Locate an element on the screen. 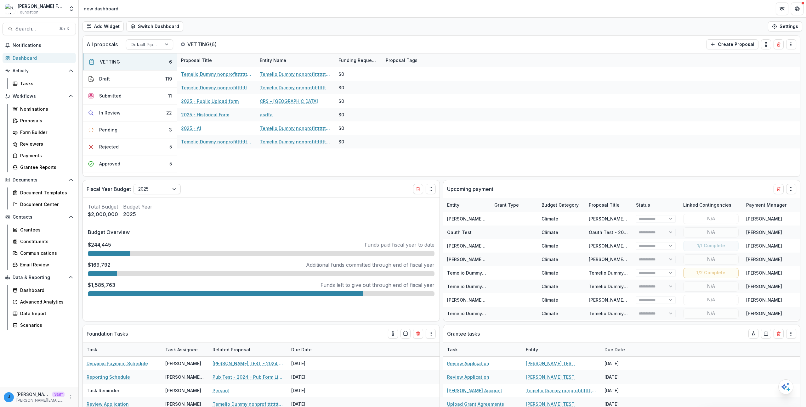 The height and width of the screenshot is (407, 806). p: Funds paid fiscal year to date is located at coordinates (399, 245).